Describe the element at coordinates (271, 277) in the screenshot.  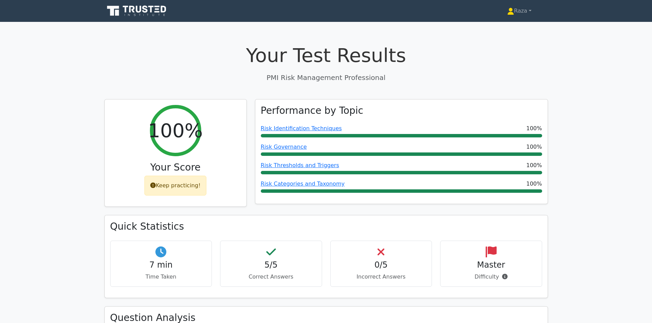
I see `p: Correct Answers` at that location.